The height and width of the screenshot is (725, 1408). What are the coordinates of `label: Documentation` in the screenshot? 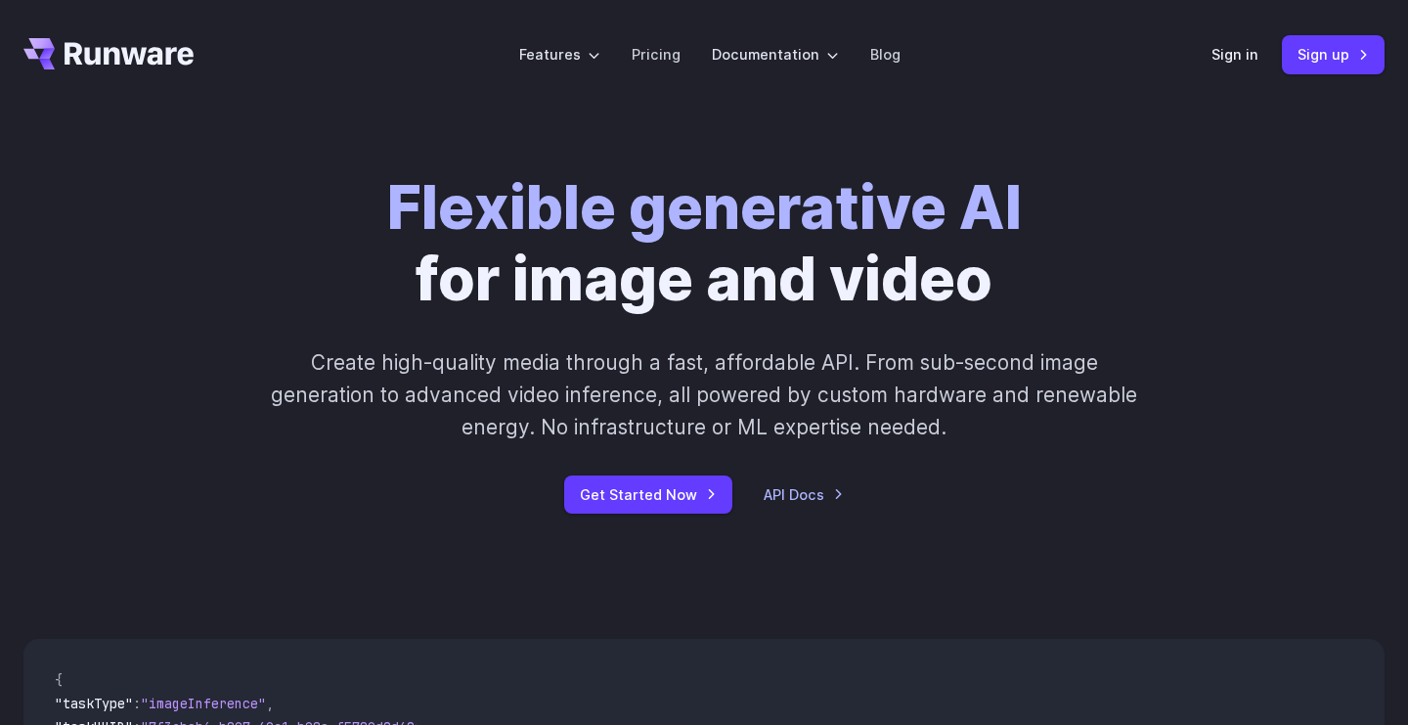 It's located at (775, 54).